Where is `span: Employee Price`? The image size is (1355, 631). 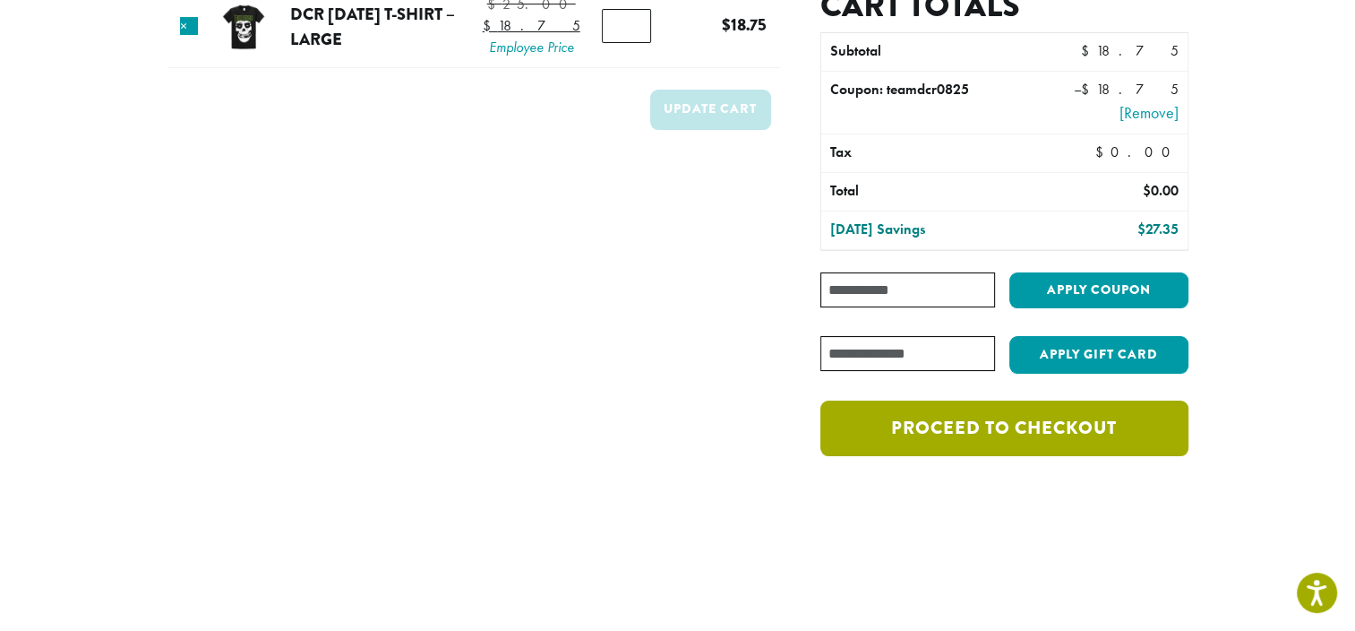
span: Employee Price is located at coordinates (531, 47).